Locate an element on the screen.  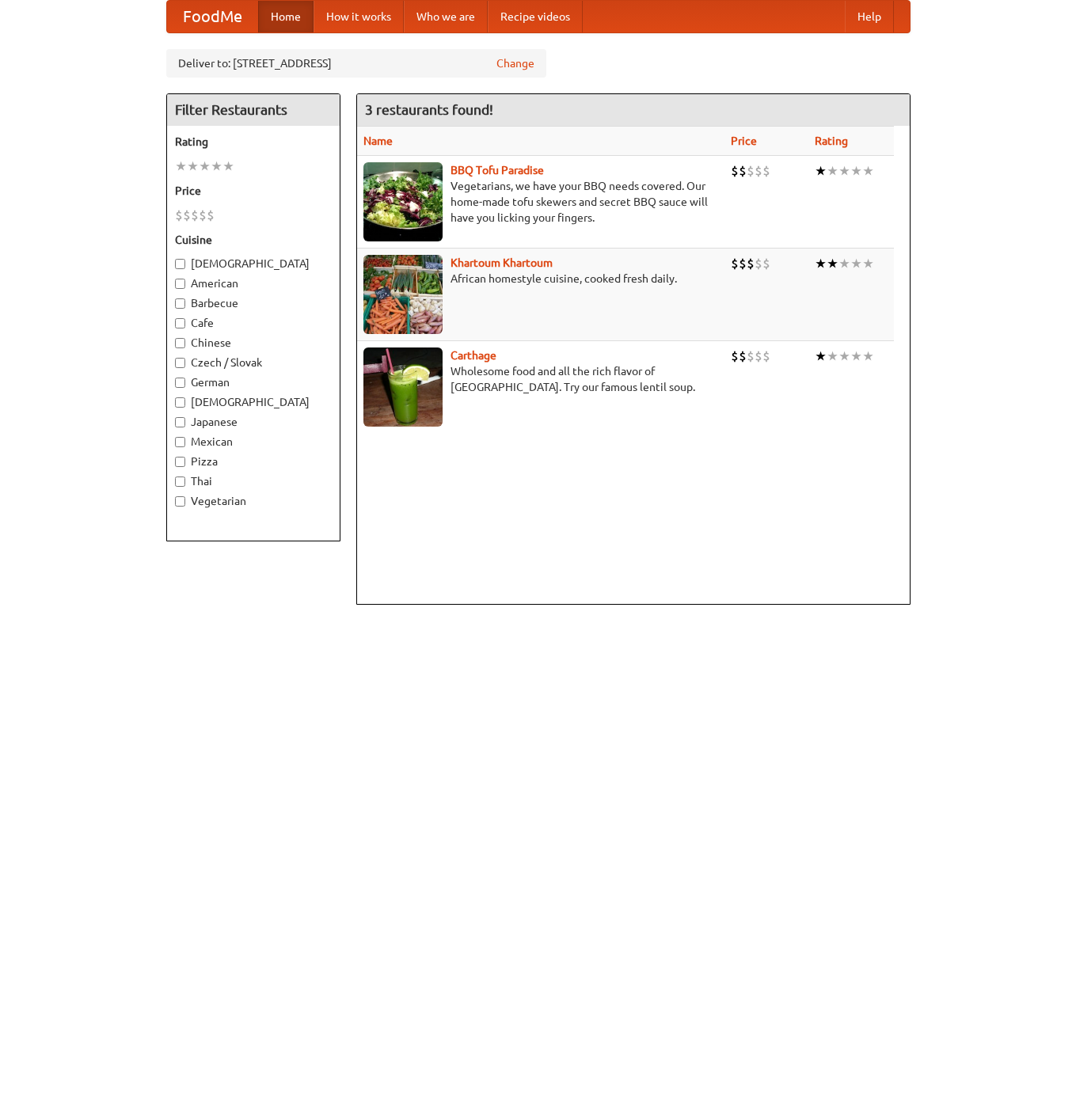
input: Vegetarian is located at coordinates (179, 501).